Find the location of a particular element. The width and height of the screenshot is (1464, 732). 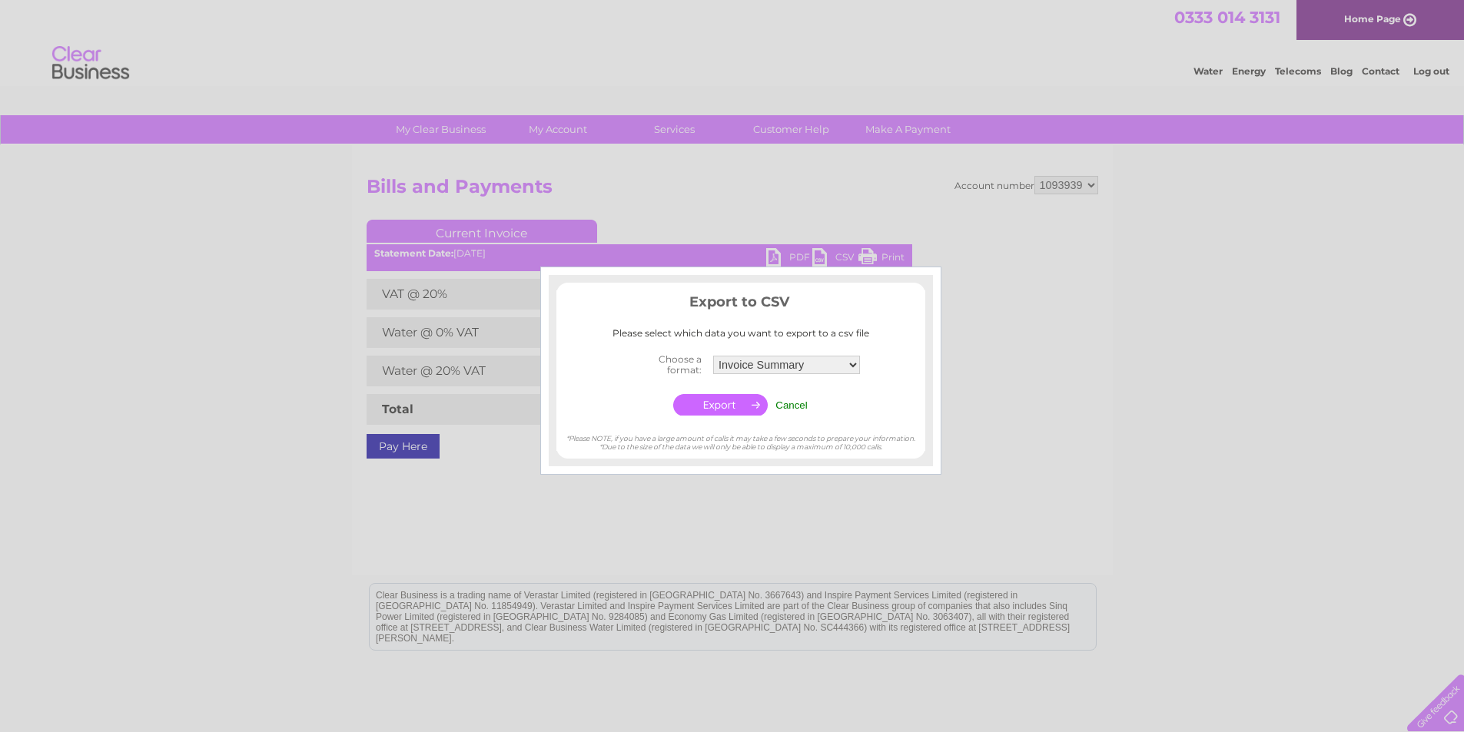

a: Blog is located at coordinates (1341, 71).